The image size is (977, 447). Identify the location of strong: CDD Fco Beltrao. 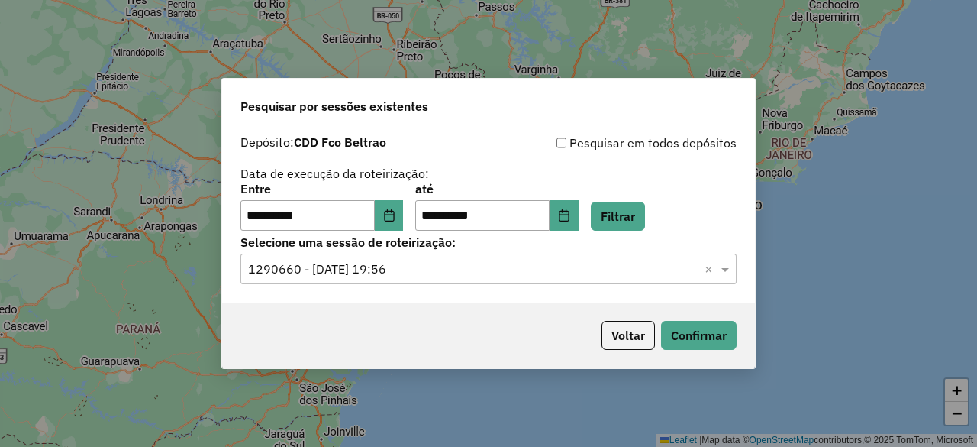
(340, 142).